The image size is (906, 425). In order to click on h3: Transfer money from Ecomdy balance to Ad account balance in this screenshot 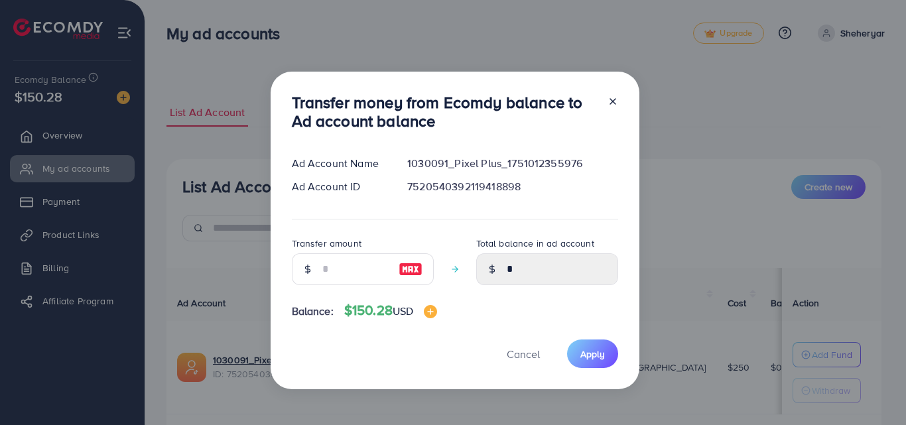, I will do `click(444, 112)`.